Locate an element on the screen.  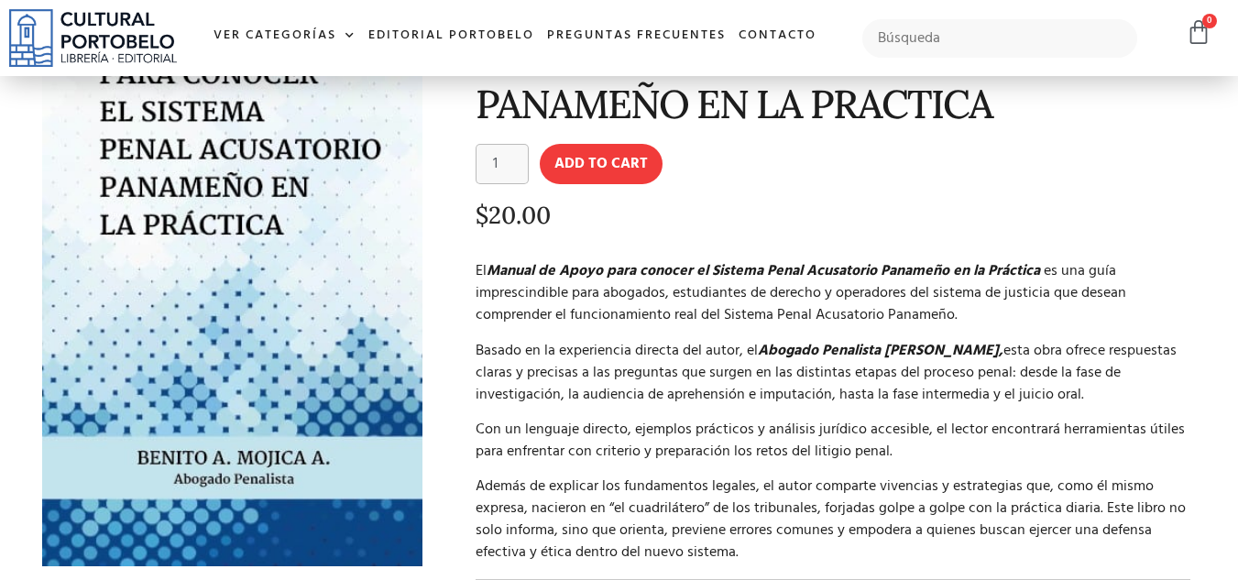
a: Contacto is located at coordinates (777, 36).